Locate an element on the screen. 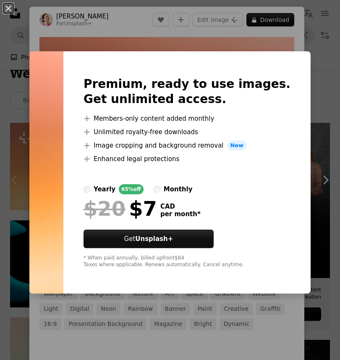 The width and height of the screenshot is (340, 360). h2: Premium, ready to use images. Get unlimited access. is located at coordinates (187, 92).